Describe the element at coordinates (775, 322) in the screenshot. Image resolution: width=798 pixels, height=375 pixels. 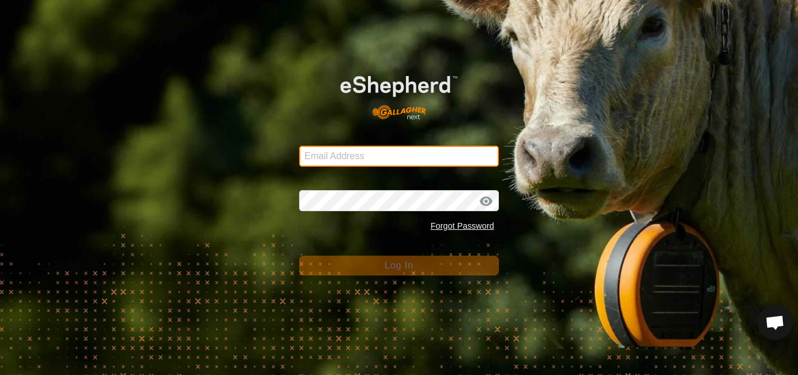
I see `div: Open chat` at that location.